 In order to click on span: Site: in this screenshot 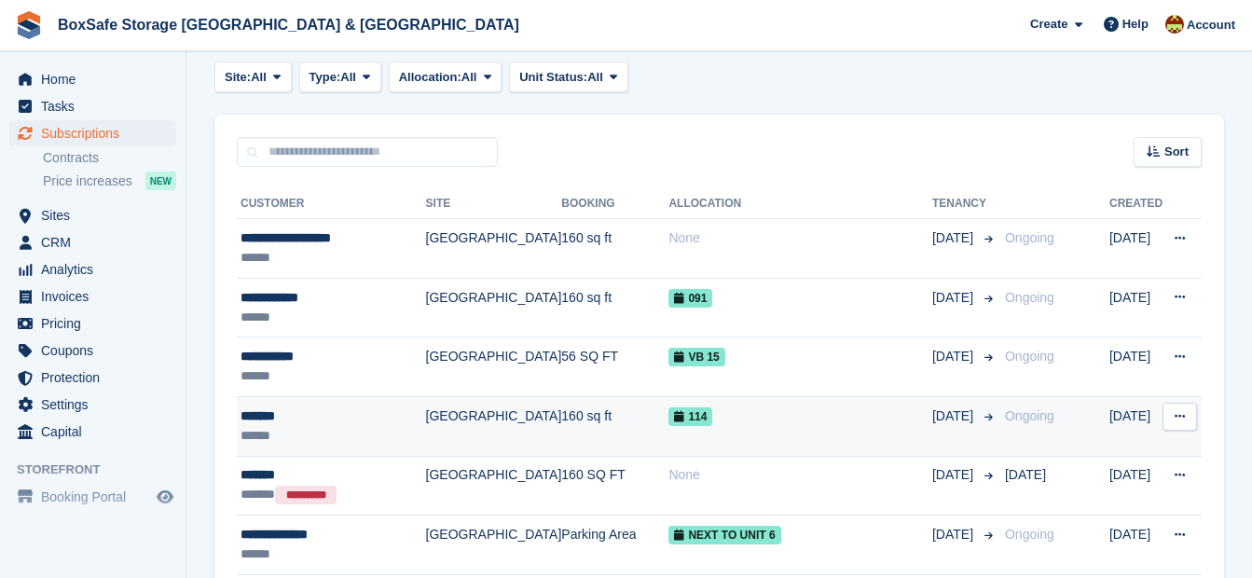, I will do `click(238, 77)`.